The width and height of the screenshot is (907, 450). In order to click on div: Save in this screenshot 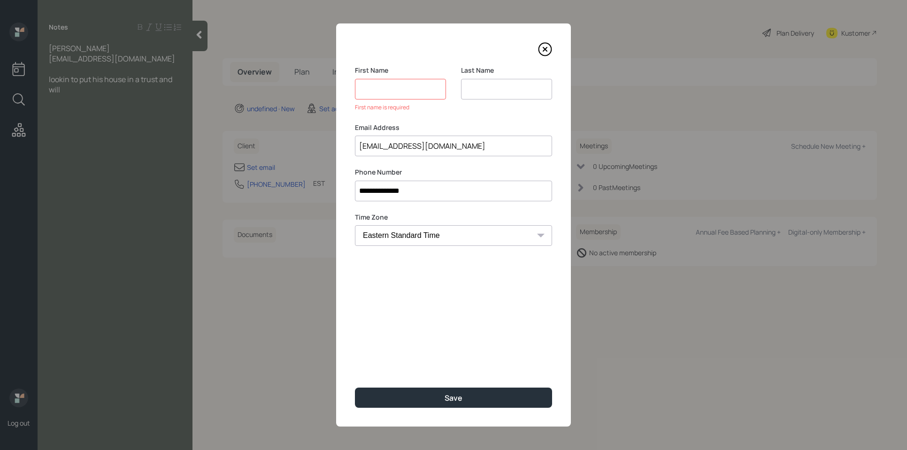, I will do `click(454, 398)`.